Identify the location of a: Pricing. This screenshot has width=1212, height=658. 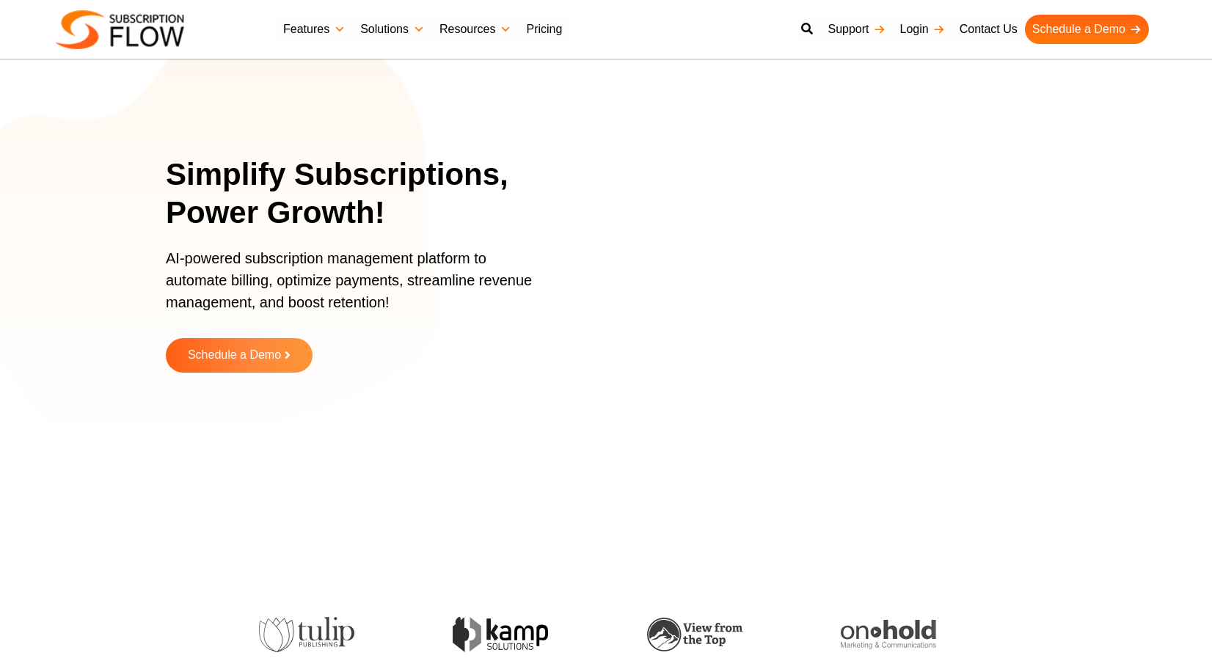
(544, 29).